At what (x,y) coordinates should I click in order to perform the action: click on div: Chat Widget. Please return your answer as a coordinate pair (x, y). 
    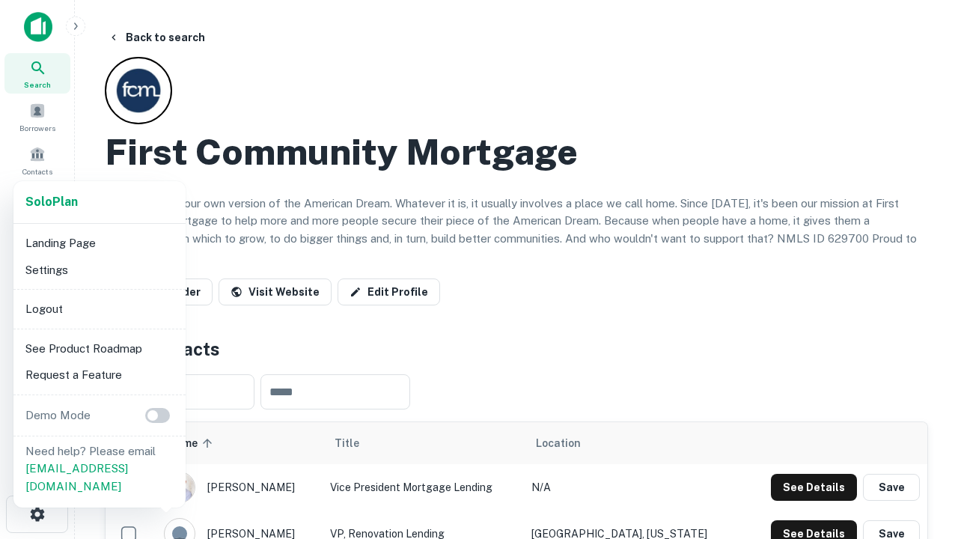
    Looking at the image, I should click on (920, 407).